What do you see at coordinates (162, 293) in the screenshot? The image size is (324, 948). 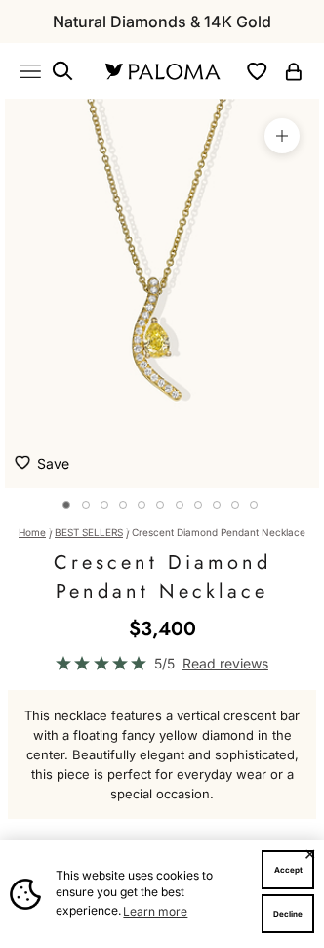 I see `img: #YellowGold` at bounding box center [162, 293].